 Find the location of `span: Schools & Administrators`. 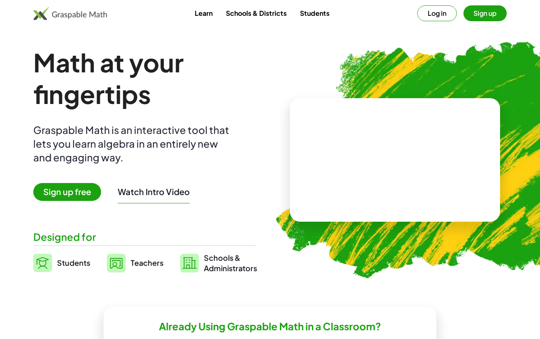

span: Schools & Administrators is located at coordinates (231, 263).